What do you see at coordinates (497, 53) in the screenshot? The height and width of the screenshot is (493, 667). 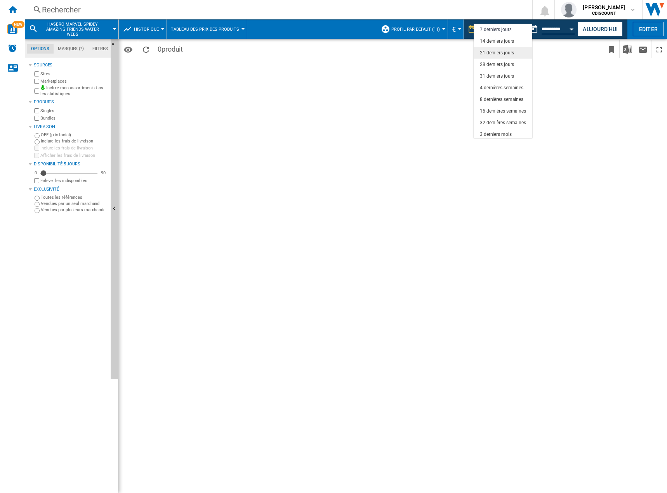 I see `div: 21 derniers jours` at bounding box center [497, 53].